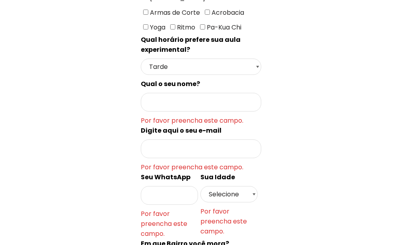 Image resolution: width=402 pixels, height=245 pixels. Describe the element at coordinates (191, 45) in the screenshot. I see `spam: Qual horário prefere sua aula experimental?` at that location.